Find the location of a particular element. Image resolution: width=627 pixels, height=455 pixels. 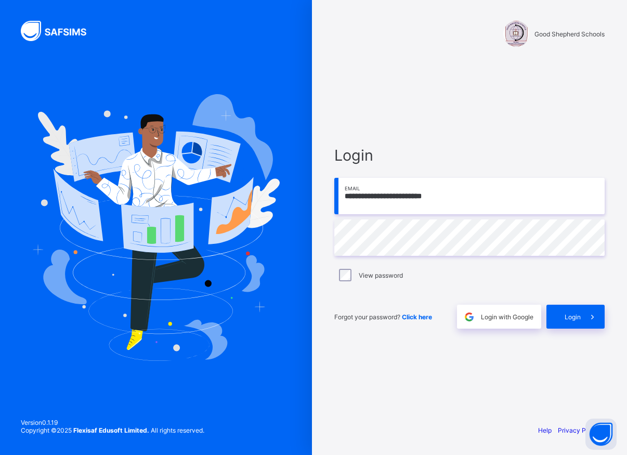

a: Click here is located at coordinates (417, 316).